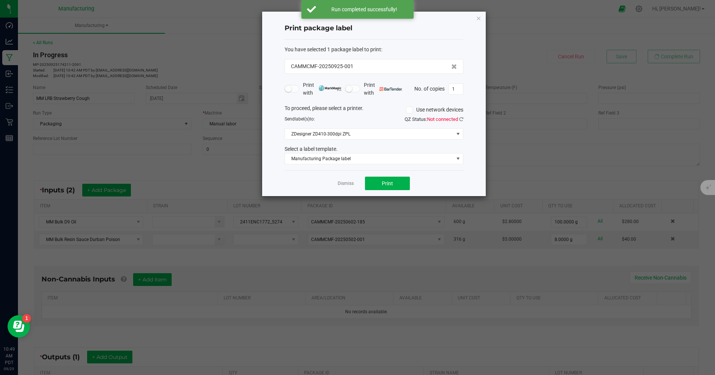 Image resolution: width=715 pixels, height=375 pixels. What do you see at coordinates (364, 9) in the screenshot?
I see `div: Run completed successfully!` at bounding box center [364, 9].